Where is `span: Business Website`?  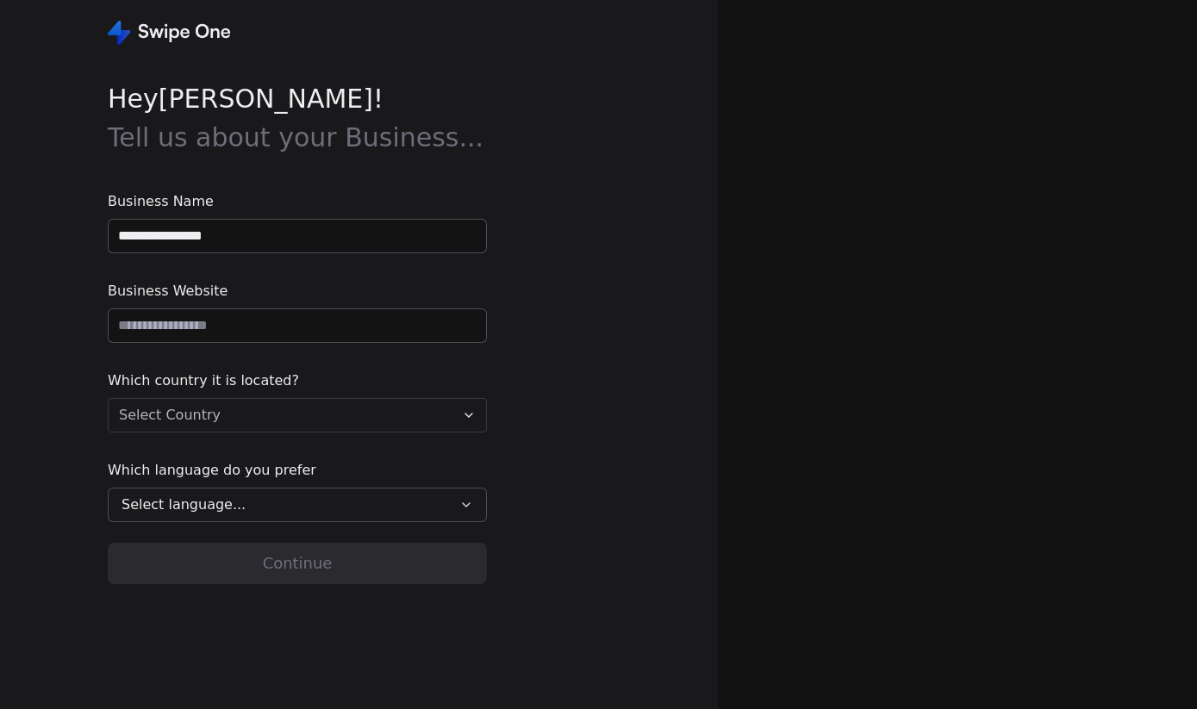
span: Business Website is located at coordinates (297, 291).